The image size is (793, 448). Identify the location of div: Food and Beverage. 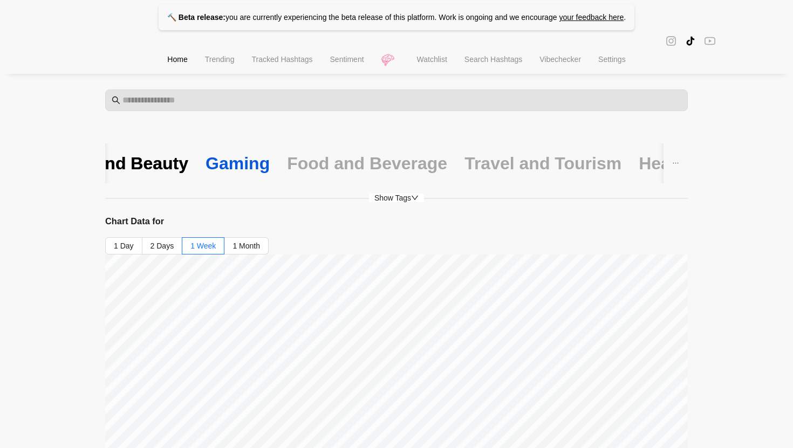
(367, 163).